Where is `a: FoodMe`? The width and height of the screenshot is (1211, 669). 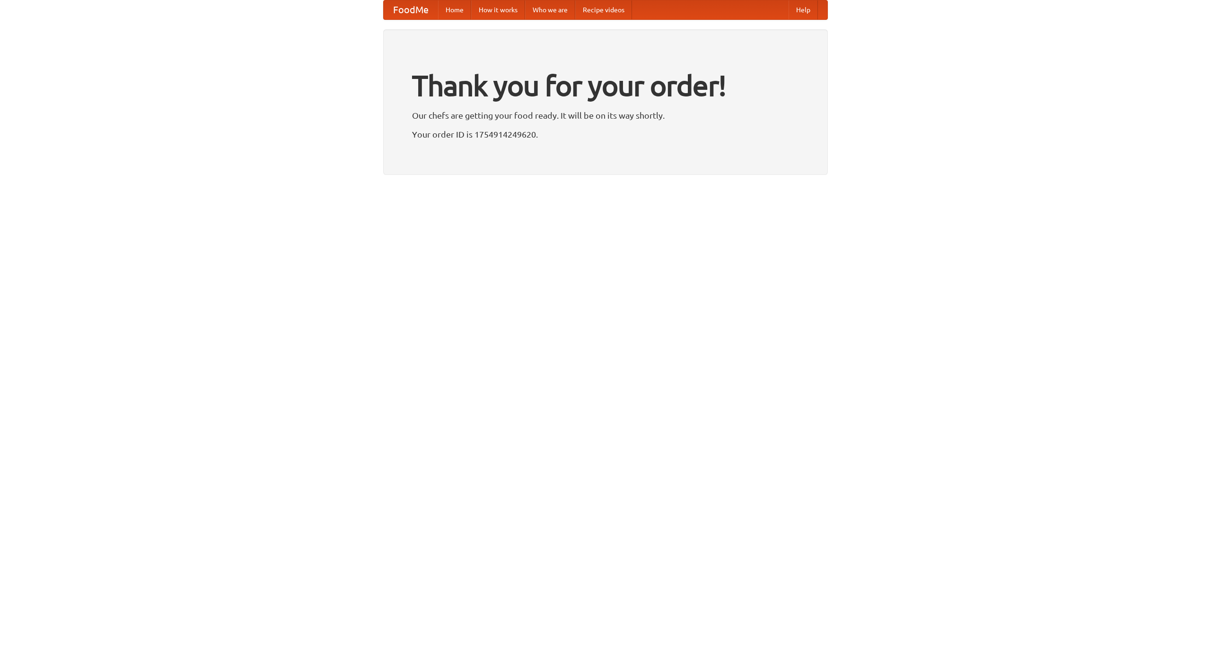 a: FoodMe is located at coordinates (410, 10).